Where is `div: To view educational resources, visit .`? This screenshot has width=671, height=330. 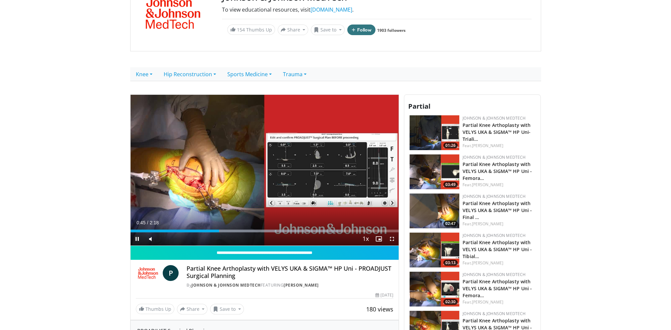 div: To view educational resources, visit . is located at coordinates (377, 10).